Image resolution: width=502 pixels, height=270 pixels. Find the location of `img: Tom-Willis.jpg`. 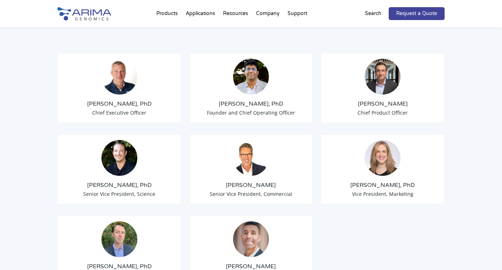

img: Tom-Willis.jpg is located at coordinates (119, 77).